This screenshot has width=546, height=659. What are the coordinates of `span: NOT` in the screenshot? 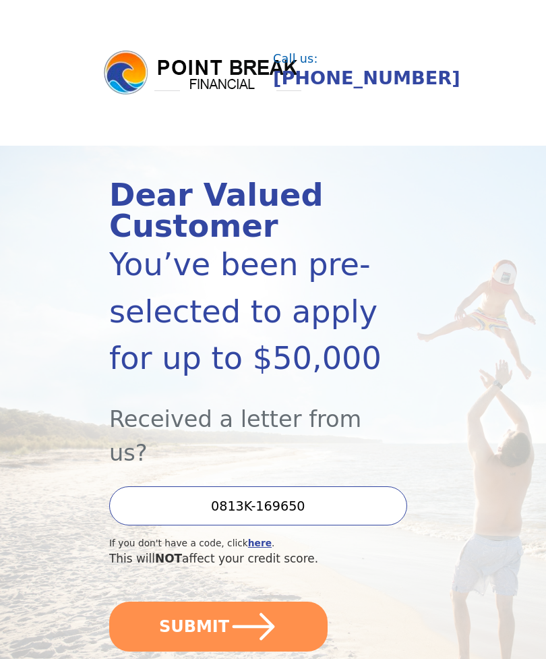 It's located at (169, 558).